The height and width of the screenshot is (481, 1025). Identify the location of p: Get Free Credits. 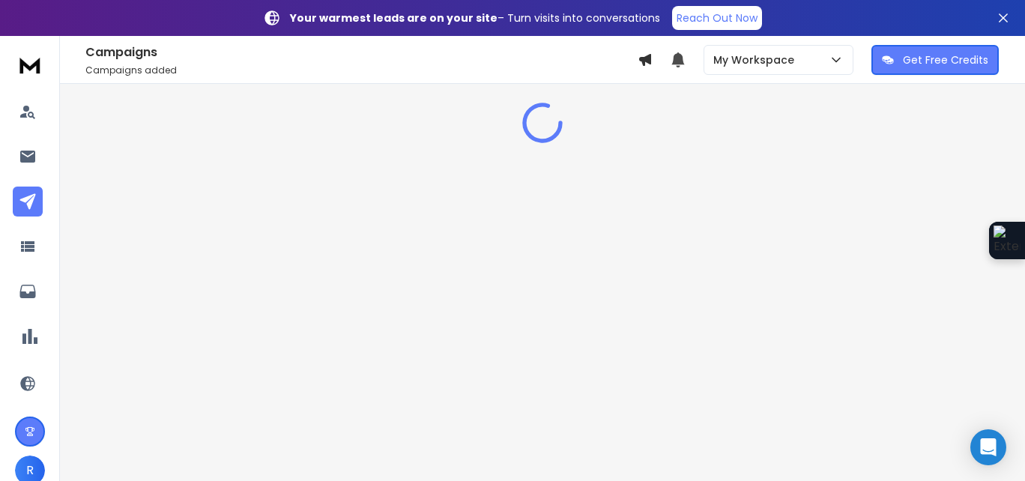
(946, 60).